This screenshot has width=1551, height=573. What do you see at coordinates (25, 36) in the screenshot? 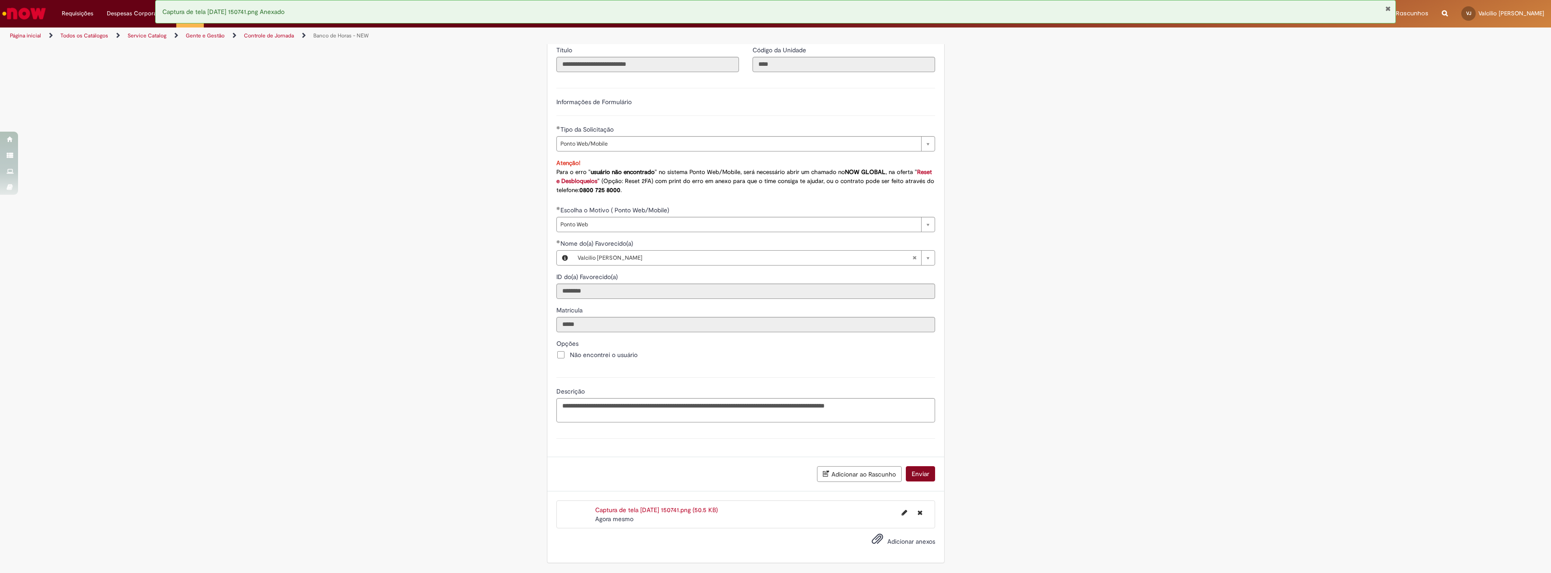
I see `a: Página inicial` at bounding box center [25, 36].